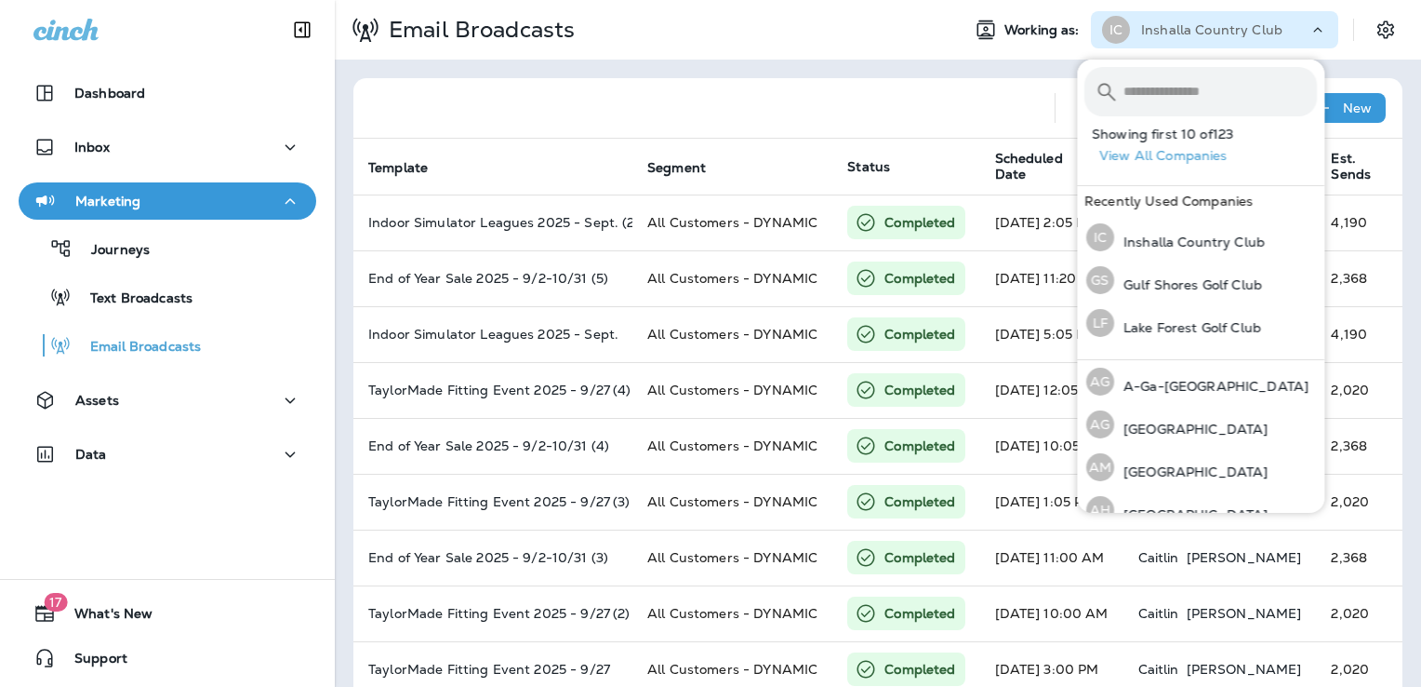 The image size is (1421, 687). I want to click on button: Settings, so click(1386, 30).